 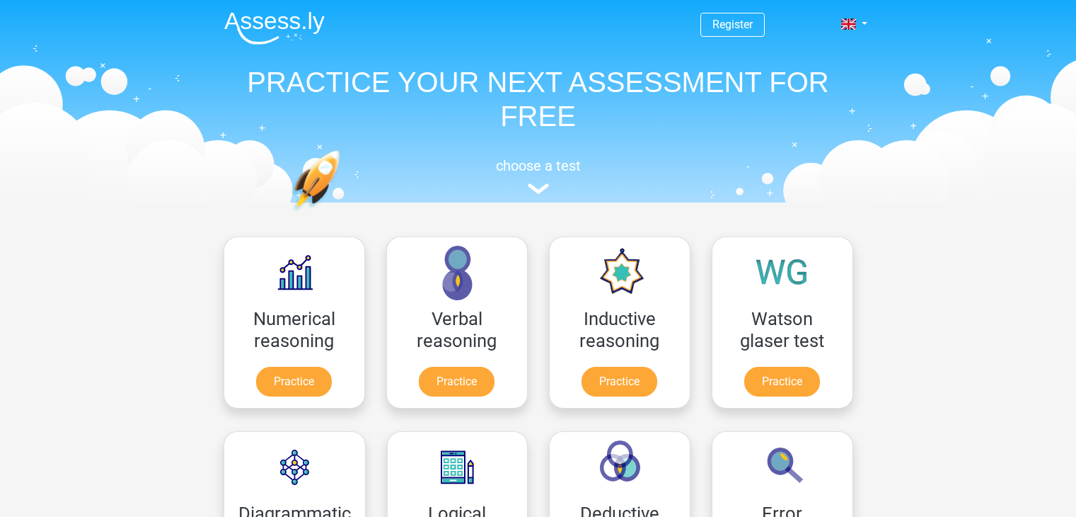 I want to click on img: Assessly, so click(x=275, y=28).